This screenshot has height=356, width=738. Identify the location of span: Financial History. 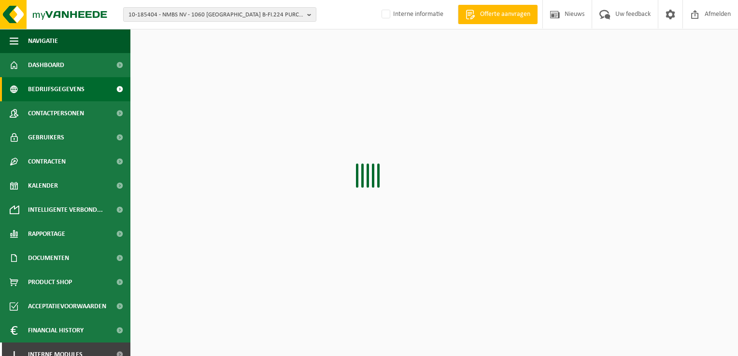
(56, 331).